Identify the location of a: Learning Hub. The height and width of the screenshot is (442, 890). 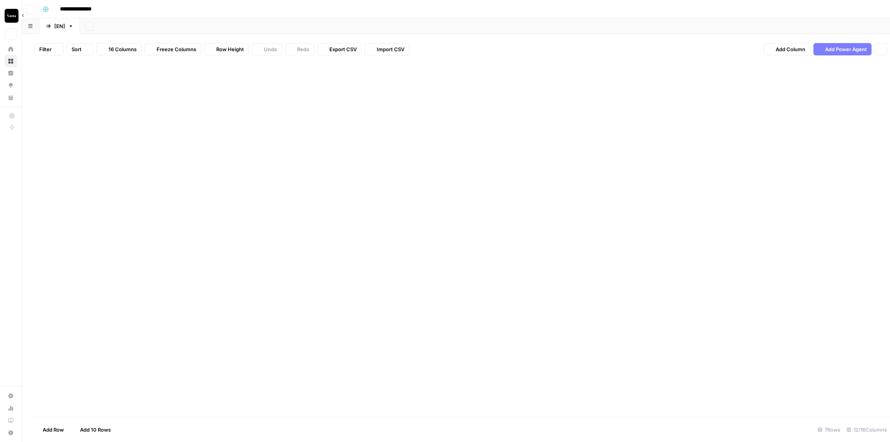
(11, 420).